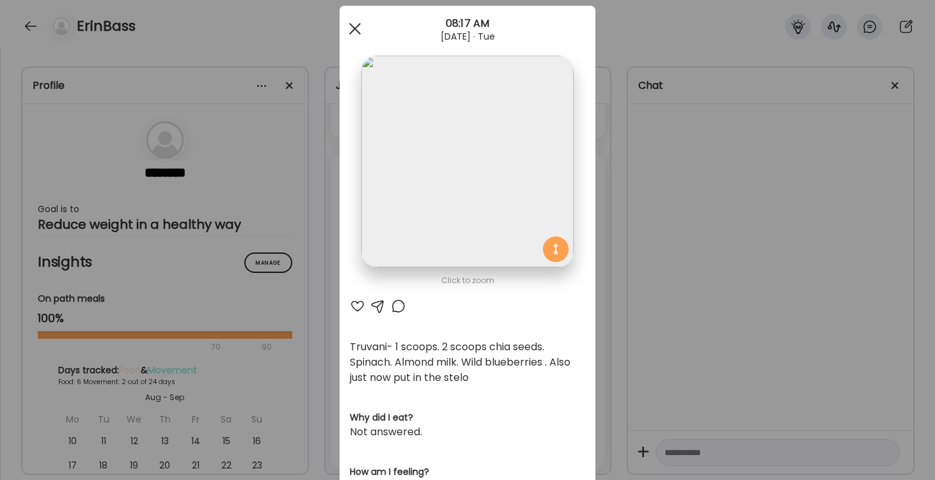 The image size is (935, 480). Describe the element at coordinates (467, 363) in the screenshot. I see `div: Truvani- 1 scoops. 2 scoops chia seeds. Spinach. Almond milk. Wild blueberries . Also just now pu...` at that location.